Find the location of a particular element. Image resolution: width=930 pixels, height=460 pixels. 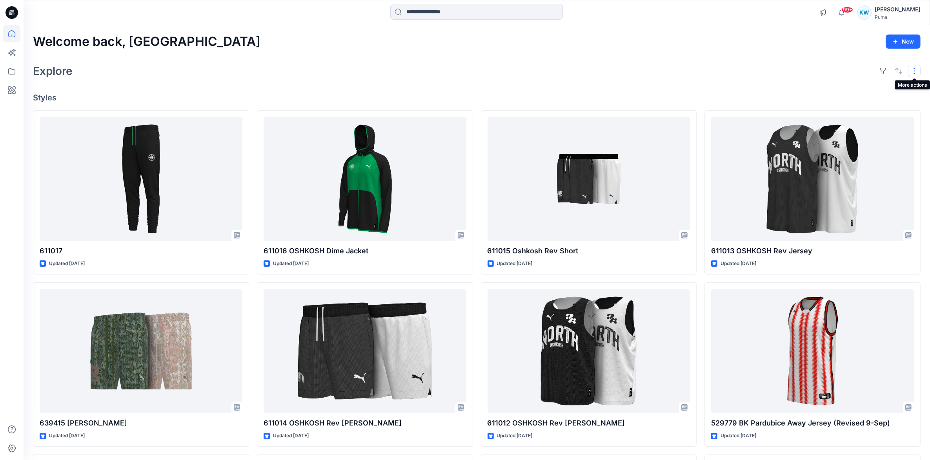

a: 611014 OSHKOSH Rev Jersey Jr is located at coordinates (365, 351).